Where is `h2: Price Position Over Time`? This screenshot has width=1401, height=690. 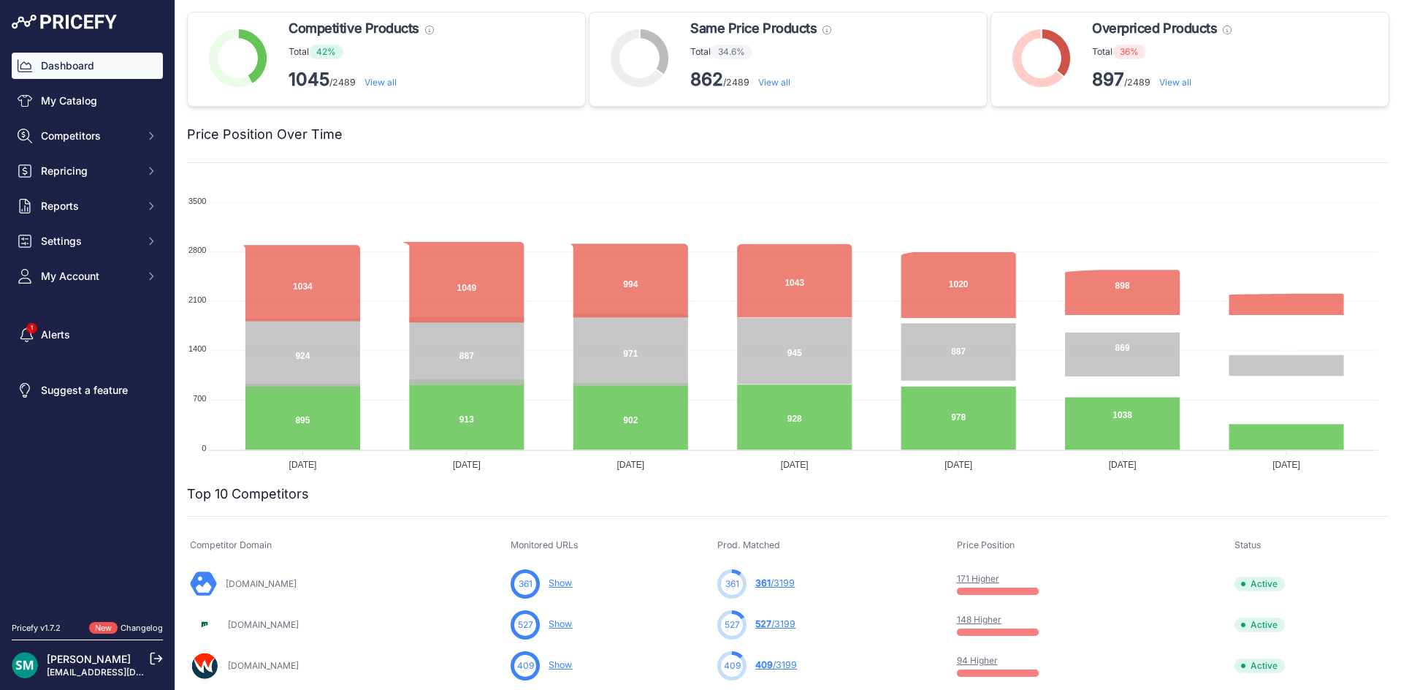
h2: Price Position Over Time is located at coordinates (264, 134).